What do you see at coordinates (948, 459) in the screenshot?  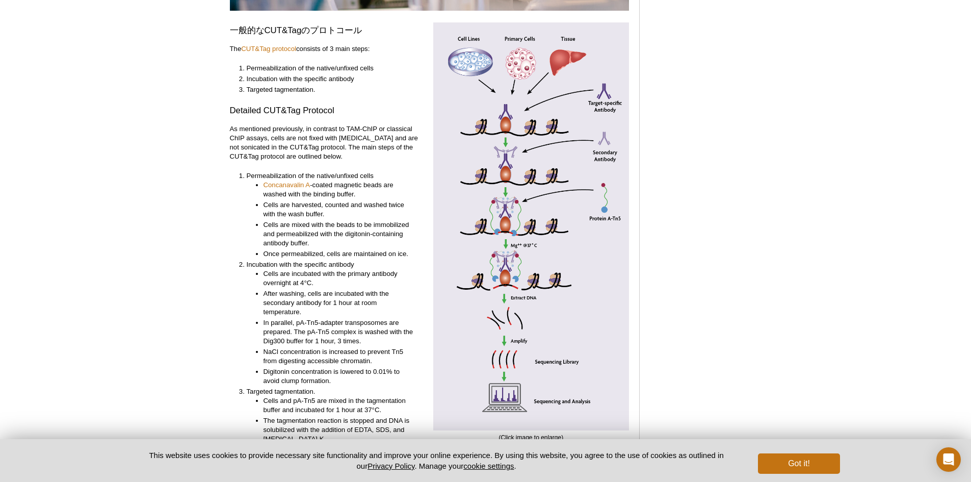 I see `div: Open Intercom Messenger` at bounding box center [948, 459].